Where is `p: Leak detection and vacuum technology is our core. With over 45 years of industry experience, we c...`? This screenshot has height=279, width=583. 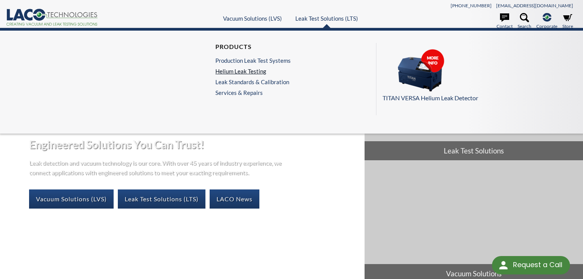 p: Leak detection and vacuum technology is our core. With over 45 years of industry experience, we c... is located at coordinates (157, 167).